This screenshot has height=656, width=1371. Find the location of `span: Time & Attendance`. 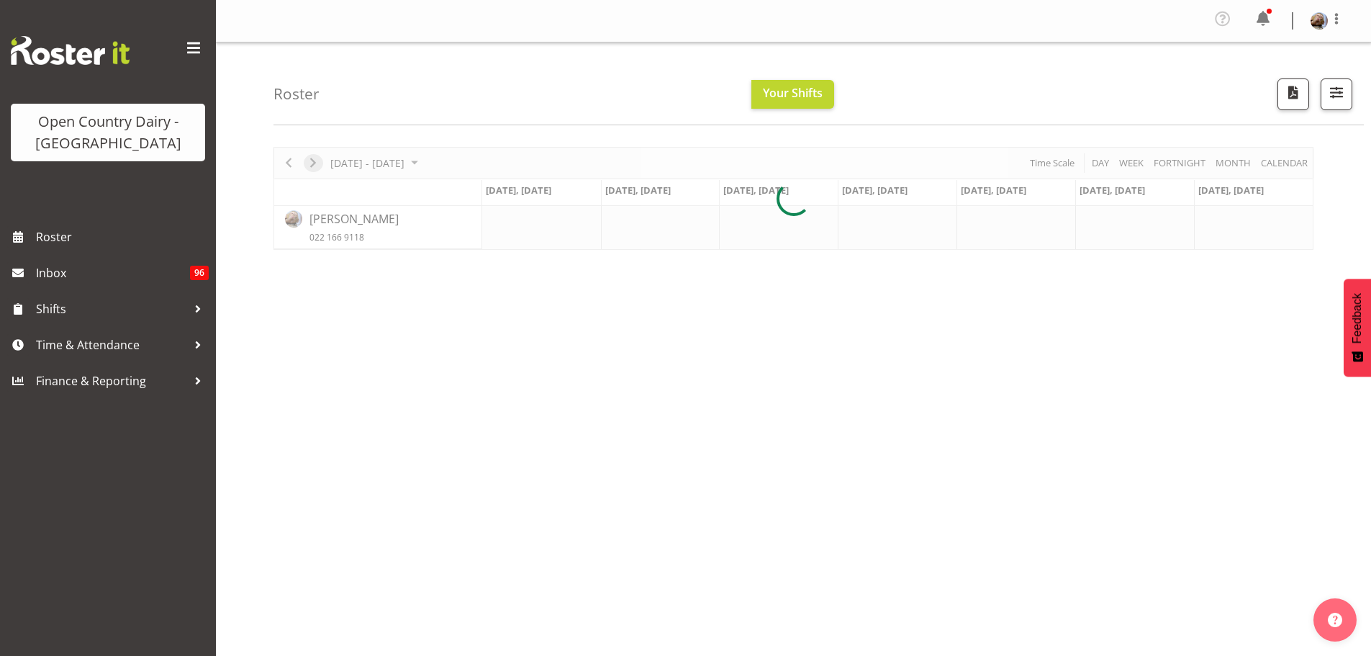

span: Time & Attendance is located at coordinates (112, 345).